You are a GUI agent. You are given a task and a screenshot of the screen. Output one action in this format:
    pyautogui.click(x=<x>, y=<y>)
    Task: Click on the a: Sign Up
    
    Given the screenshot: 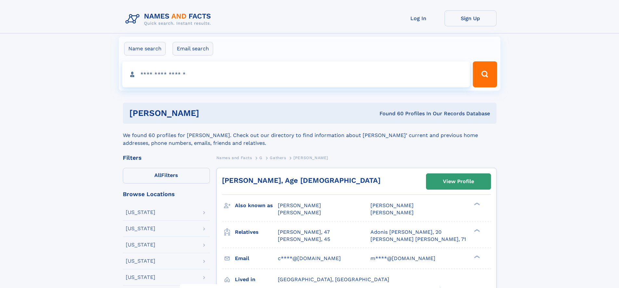 What is the action you would take?
    pyautogui.click(x=470, y=18)
    